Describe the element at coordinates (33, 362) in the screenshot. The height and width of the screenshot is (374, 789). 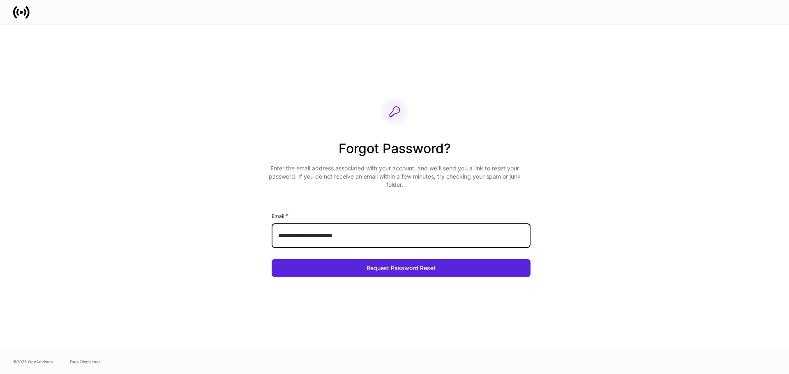
I see `span: © 2025 OneAdvisory` at that location.